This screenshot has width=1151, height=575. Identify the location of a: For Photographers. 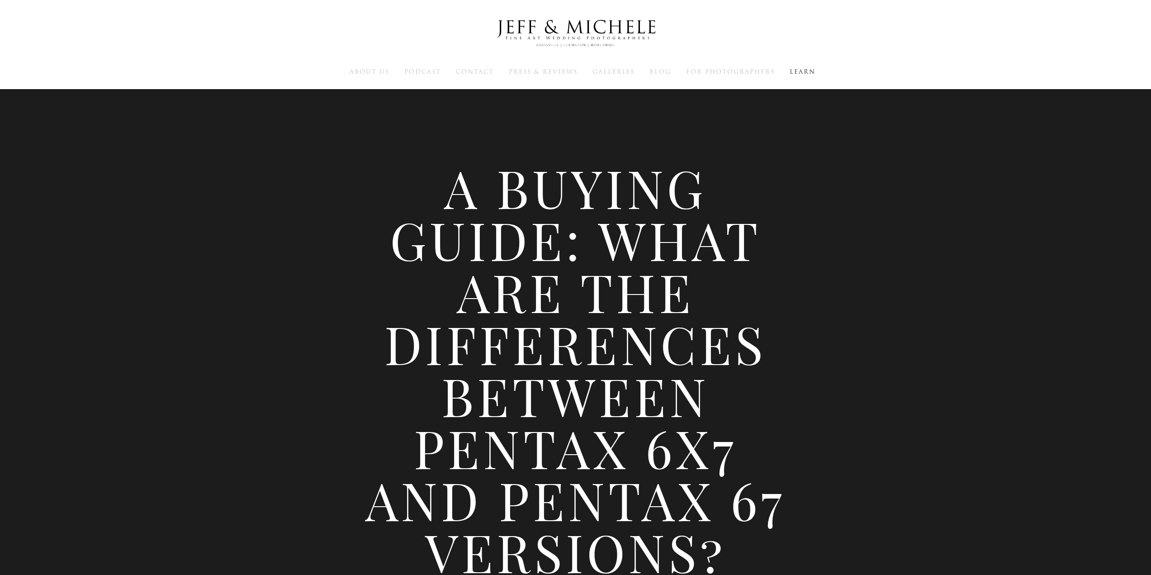
(730, 71).